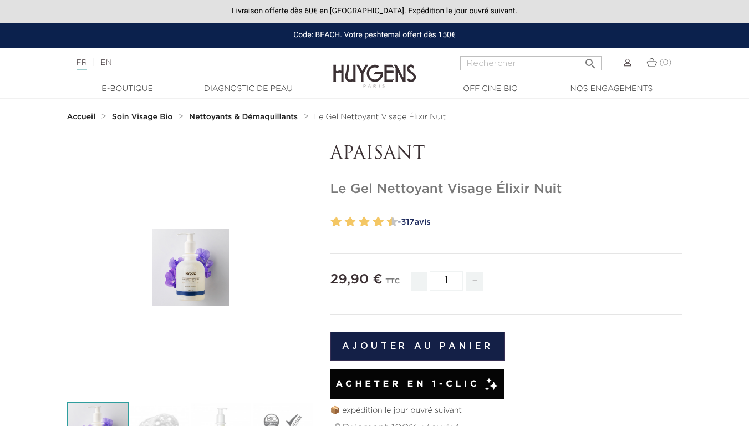 The height and width of the screenshot is (426, 749). I want to click on input: Quantité, so click(446, 281).